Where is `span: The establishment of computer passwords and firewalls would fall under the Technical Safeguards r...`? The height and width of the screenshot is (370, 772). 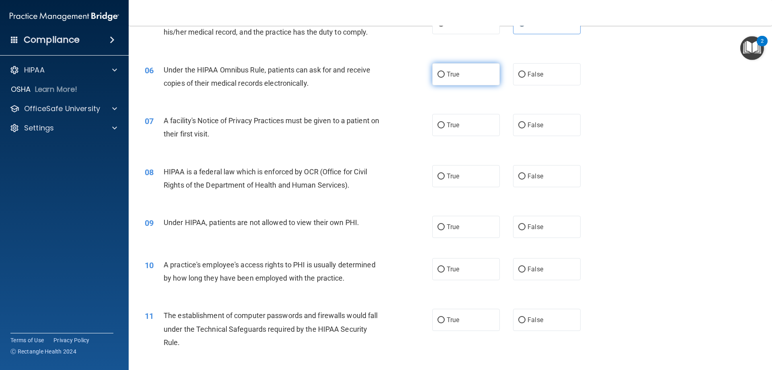 span: The establishment of computer passwords and firewalls would fall under the Technical Safeguards r... is located at coordinates (271, 328).